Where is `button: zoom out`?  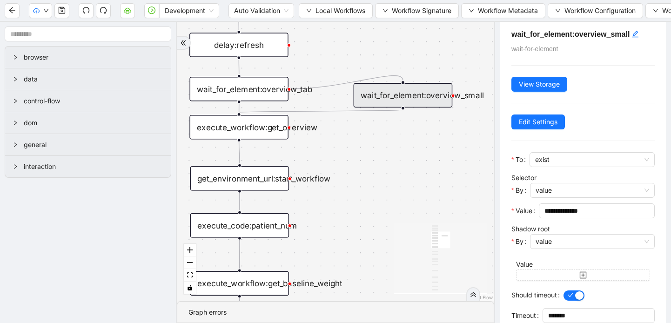
button: zoom out is located at coordinates (190, 263).